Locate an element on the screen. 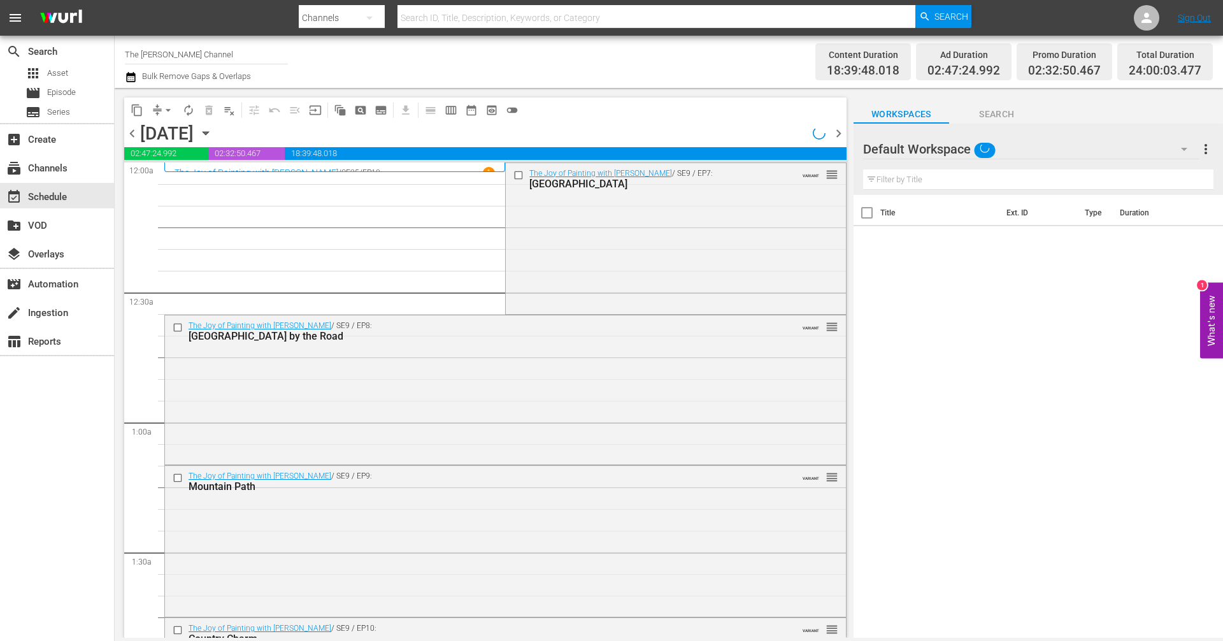 This screenshot has width=1223, height=641. div: / SE9 / EP9: is located at coordinates (482, 482).